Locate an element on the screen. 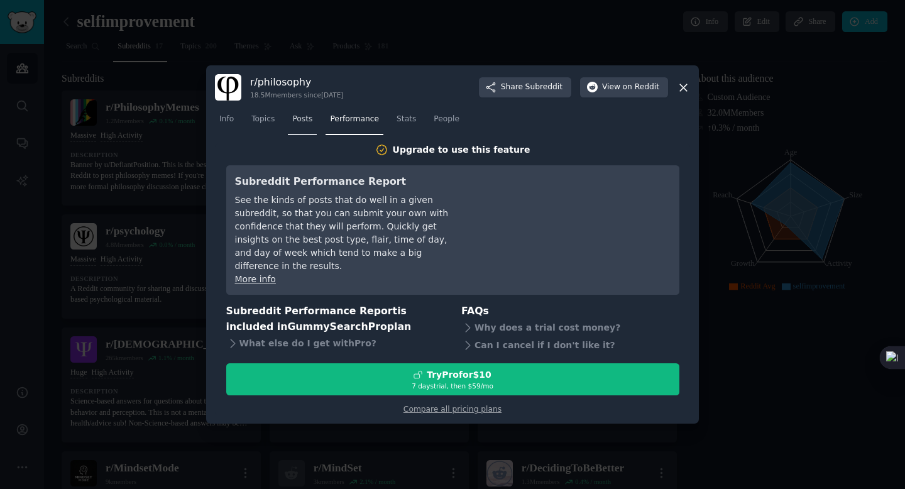  span: View is located at coordinates (630, 87).